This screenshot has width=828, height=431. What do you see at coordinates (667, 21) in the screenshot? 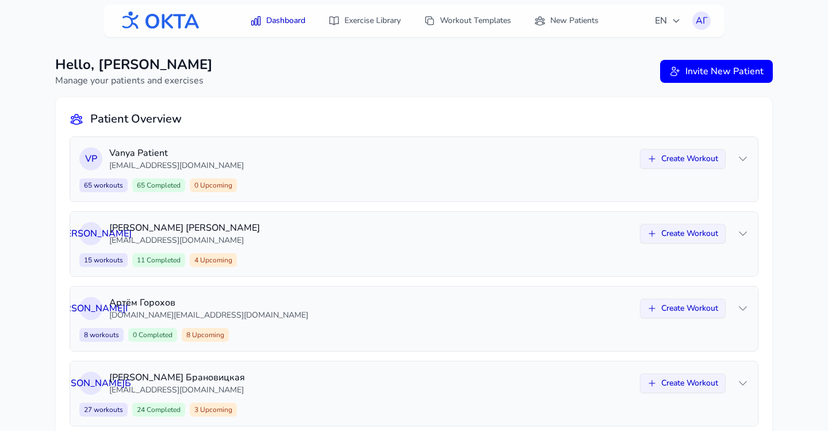
I see `button: EN` at bounding box center [667, 21].